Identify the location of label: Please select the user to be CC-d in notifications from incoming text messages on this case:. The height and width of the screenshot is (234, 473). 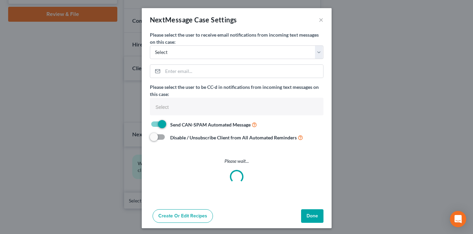
(237, 91).